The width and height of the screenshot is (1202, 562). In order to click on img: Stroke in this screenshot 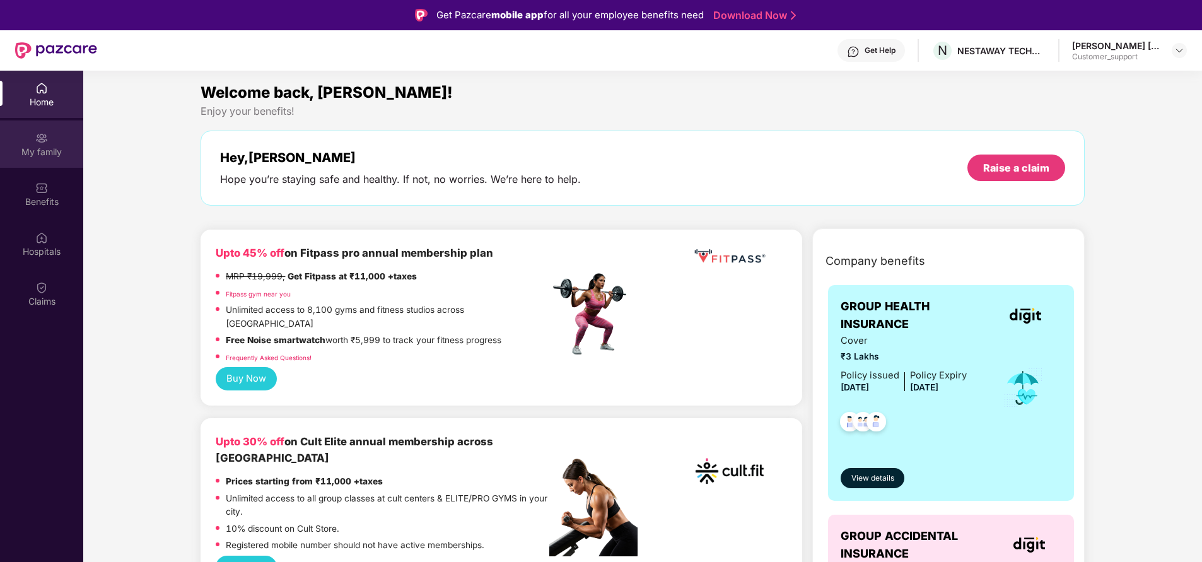, I will do `click(793, 15)`.